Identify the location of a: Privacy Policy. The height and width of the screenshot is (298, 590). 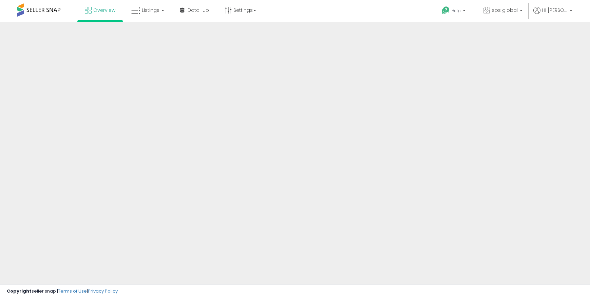
(103, 291).